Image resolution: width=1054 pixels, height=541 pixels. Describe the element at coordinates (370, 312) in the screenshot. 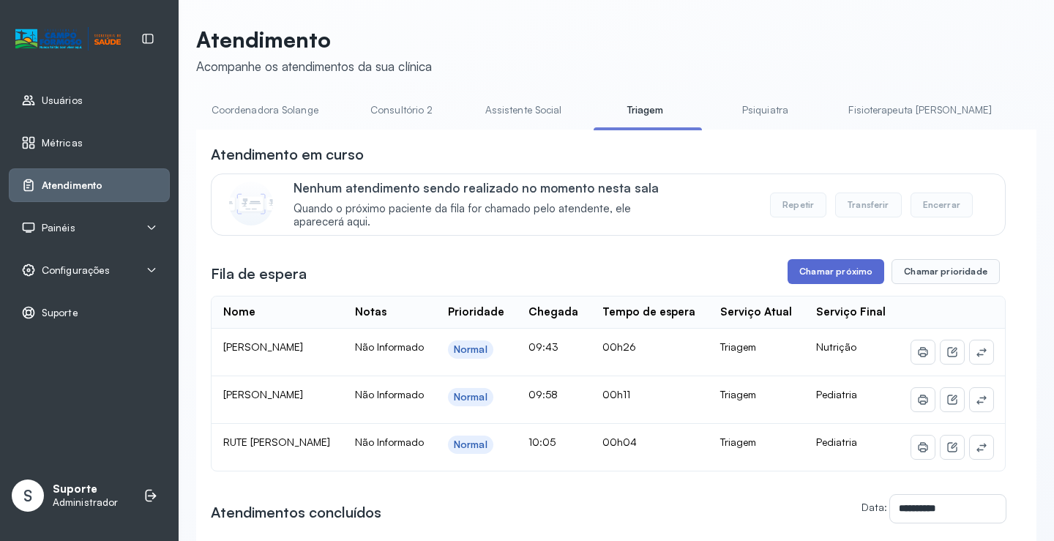

I see `div: Notas` at that location.